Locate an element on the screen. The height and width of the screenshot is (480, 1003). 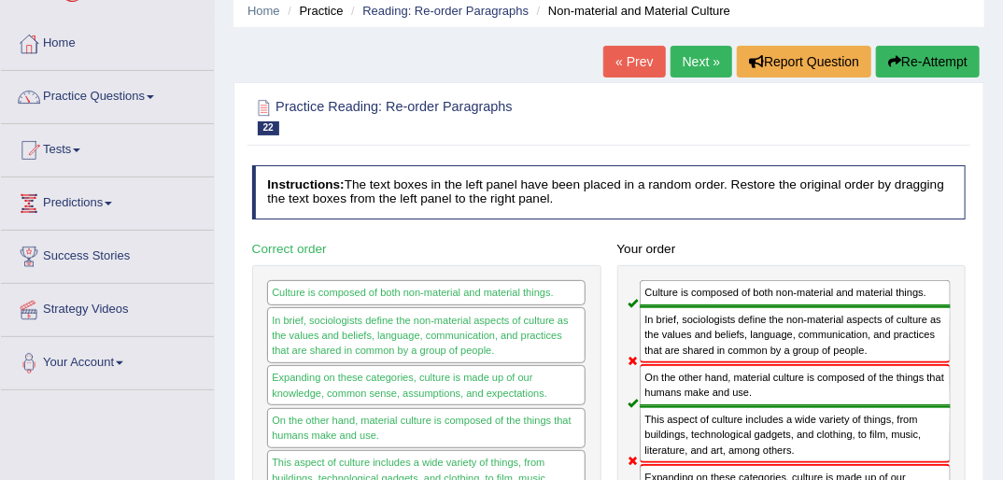
button: Report Question is located at coordinates (804, 62).